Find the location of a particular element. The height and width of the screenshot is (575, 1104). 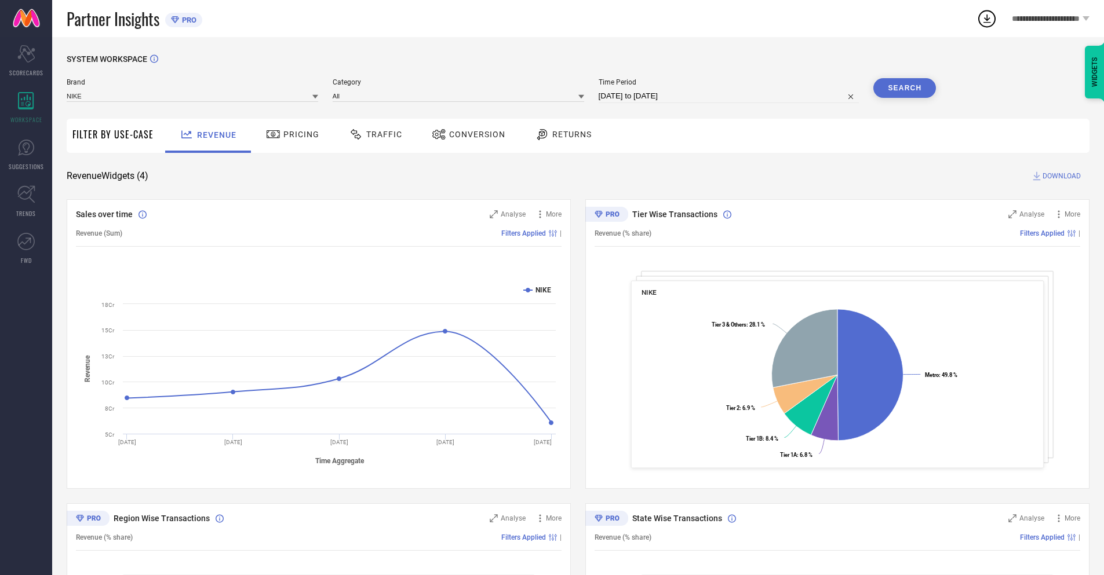

text: 8Cr is located at coordinates (109, 408).